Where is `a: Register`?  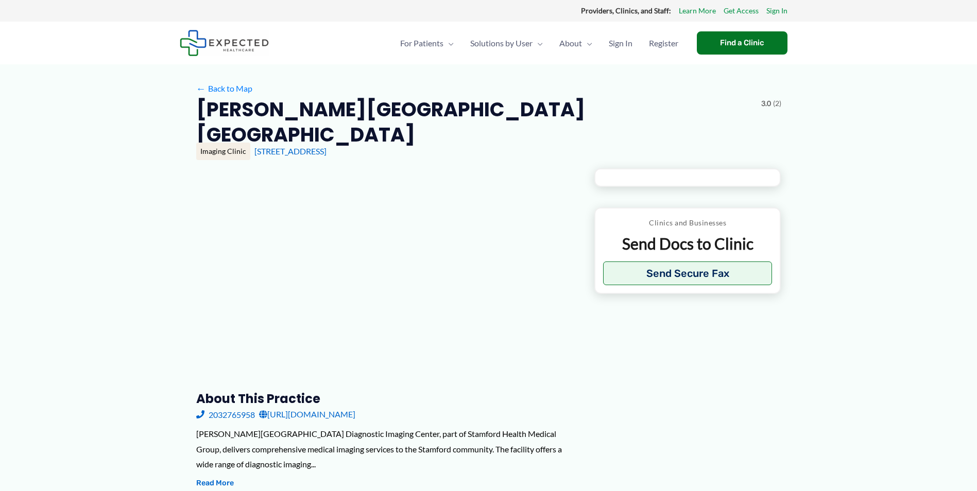
a: Register is located at coordinates (663, 43).